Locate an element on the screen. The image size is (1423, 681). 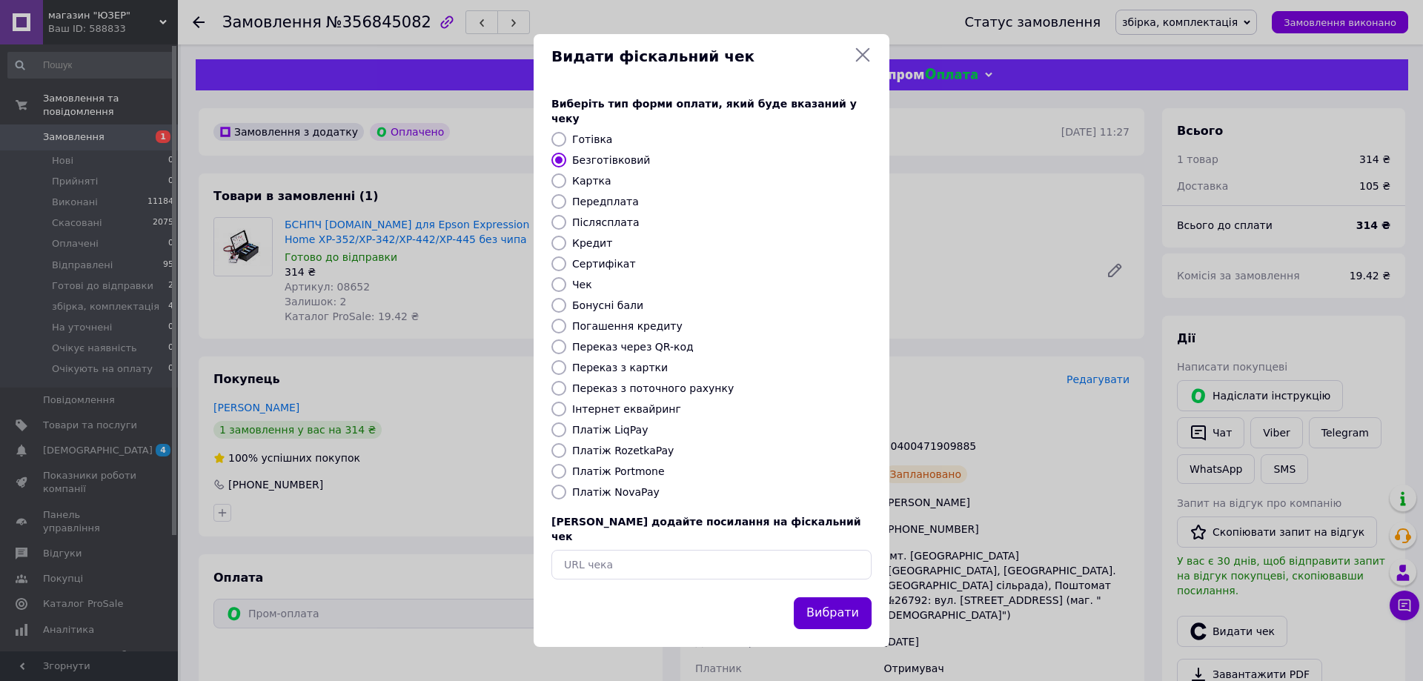
label: Післясплата is located at coordinates (605, 222).